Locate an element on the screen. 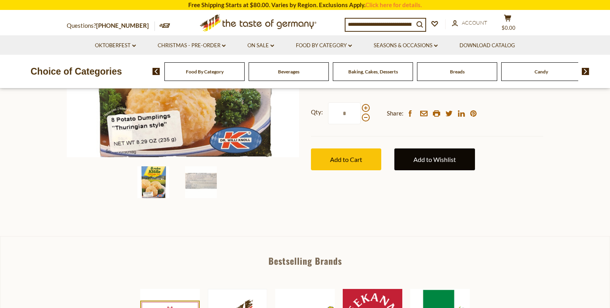 Image resolution: width=610 pixels, height=308 pixels. a: Click here for details. is located at coordinates (393, 5).